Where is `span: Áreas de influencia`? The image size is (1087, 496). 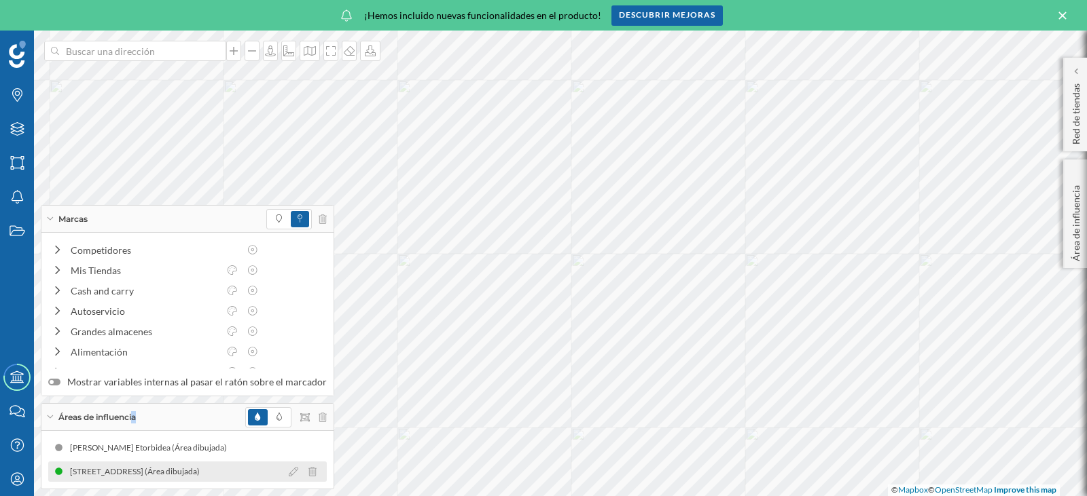 span: Áreas de influencia is located at coordinates (97, 418).